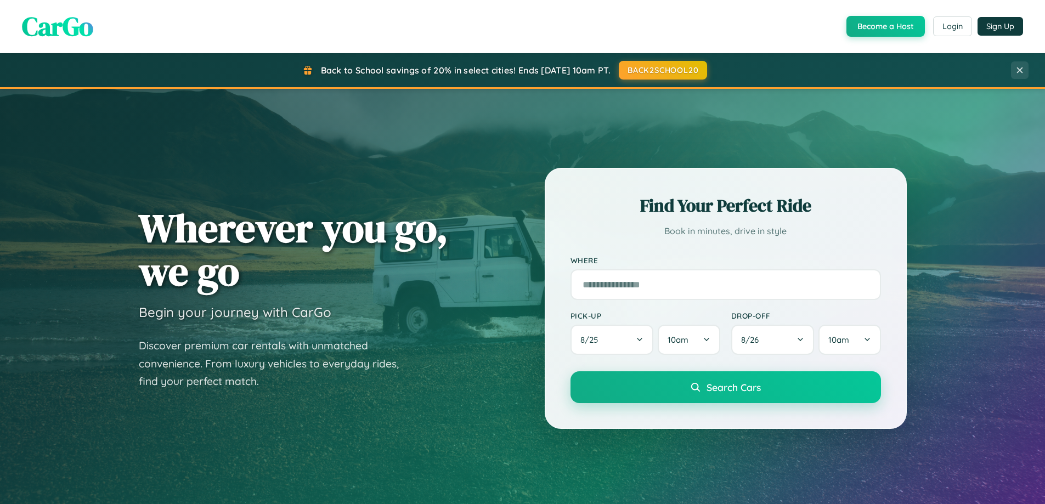 The width and height of the screenshot is (1045, 504). What do you see at coordinates (1000, 26) in the screenshot?
I see `button: Sign Up` at bounding box center [1000, 26].